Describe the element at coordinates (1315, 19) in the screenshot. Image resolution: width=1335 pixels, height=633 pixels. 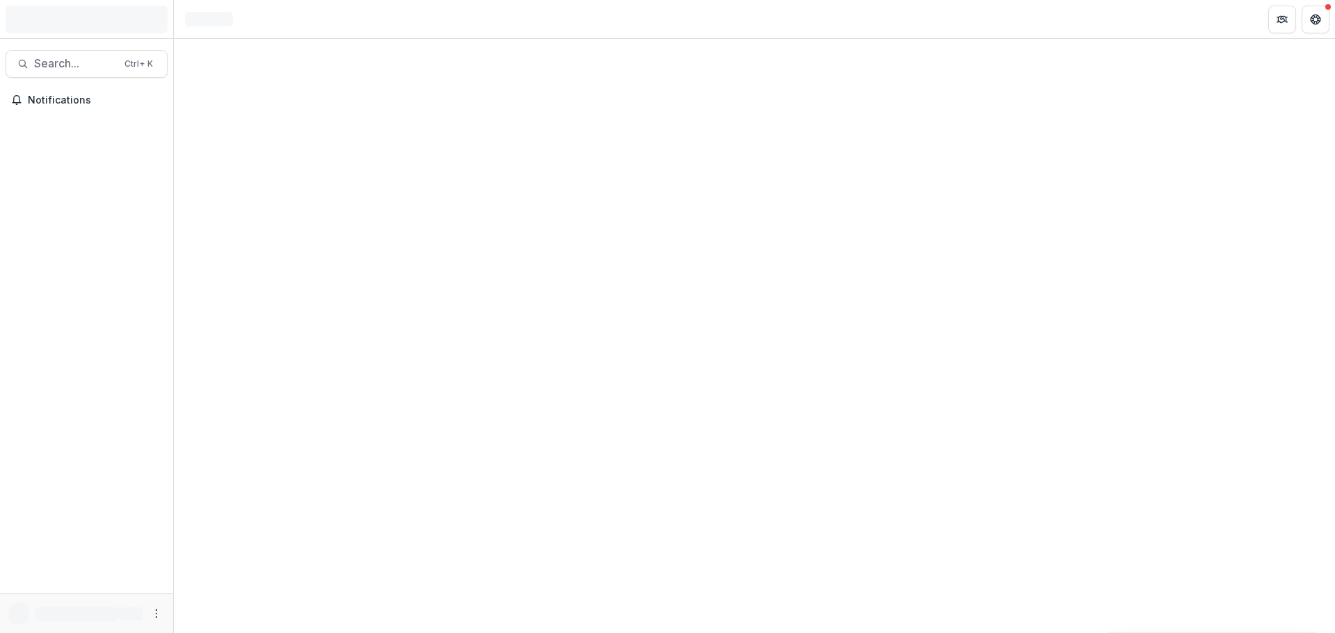
I see `button: Get Help` at that location.